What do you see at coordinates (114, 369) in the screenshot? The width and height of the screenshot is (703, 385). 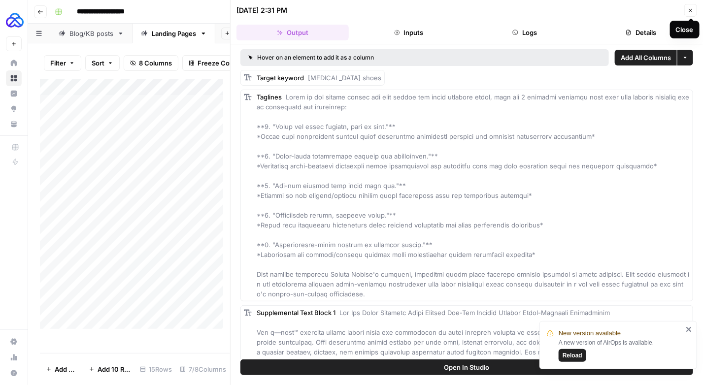 I see `span: Add 10 Rows` at bounding box center [114, 369].